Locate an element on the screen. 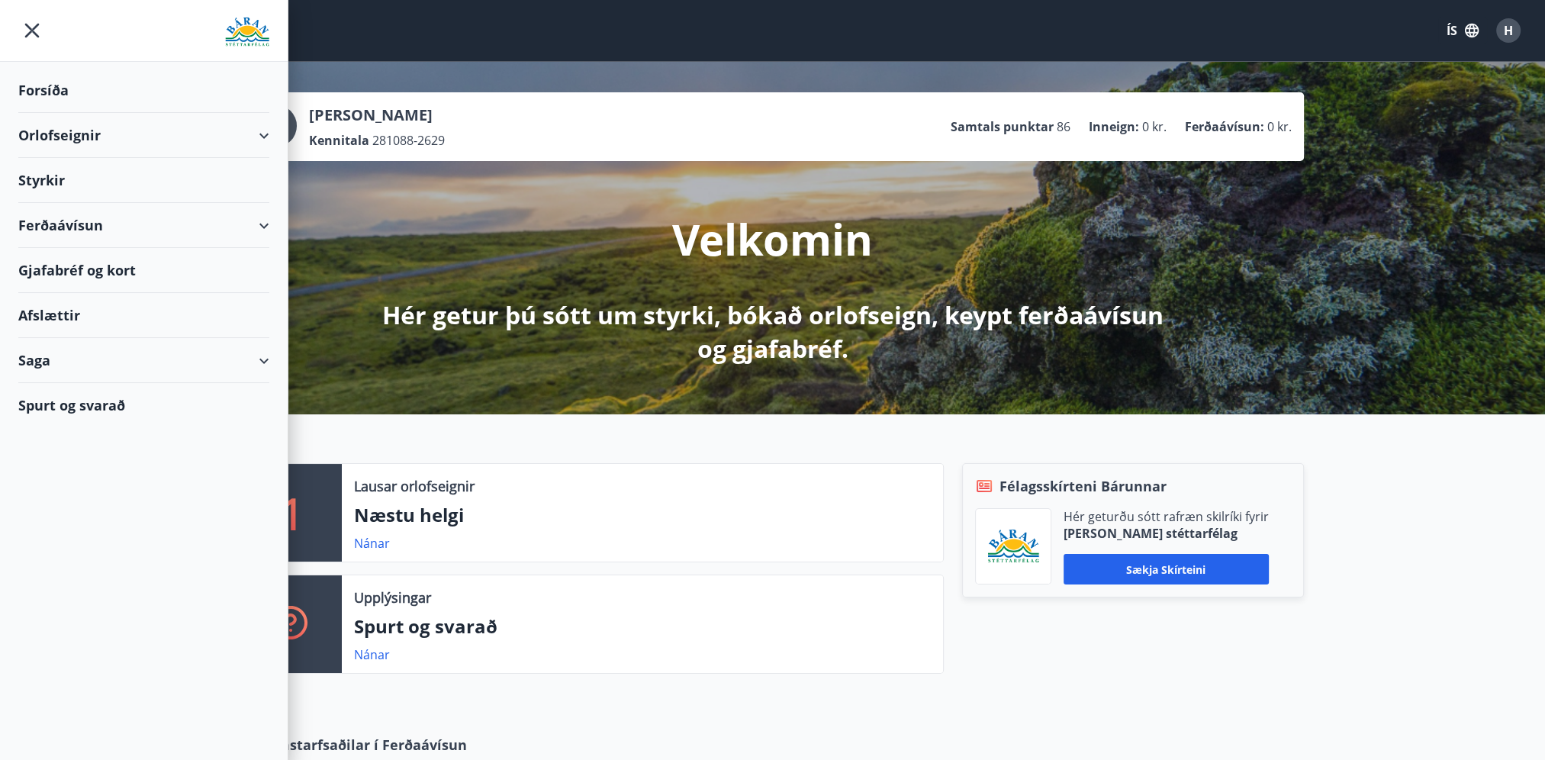  div: Gjafabréf og kort is located at coordinates (143, 270).